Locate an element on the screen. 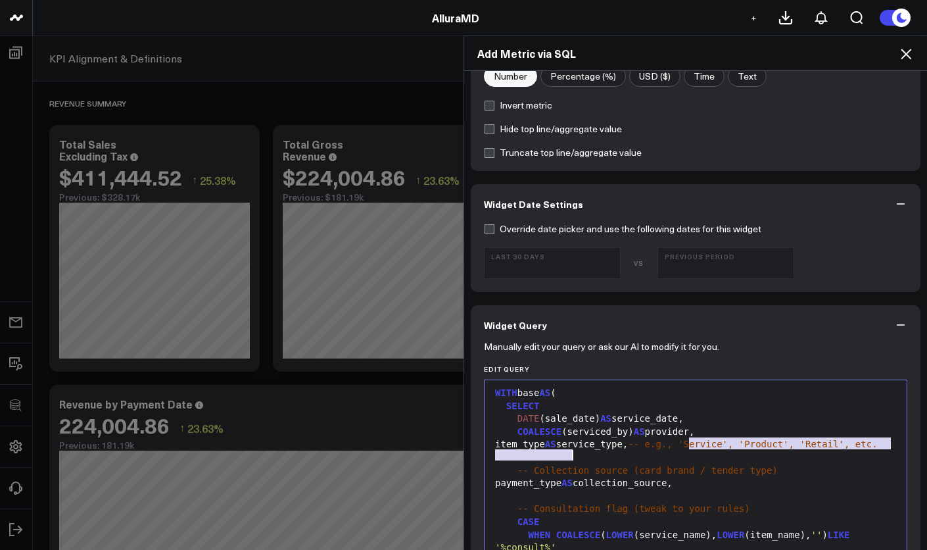 Image resolution: width=927 pixels, height=550 pixels. label: Invert metric is located at coordinates (518, 105).